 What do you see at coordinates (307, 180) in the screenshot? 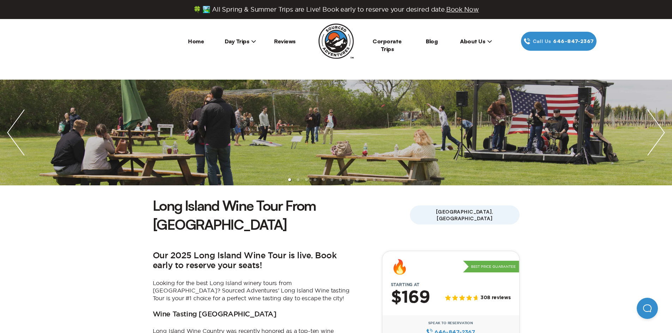
I see `li: slide item 3` at bounding box center [307, 180].